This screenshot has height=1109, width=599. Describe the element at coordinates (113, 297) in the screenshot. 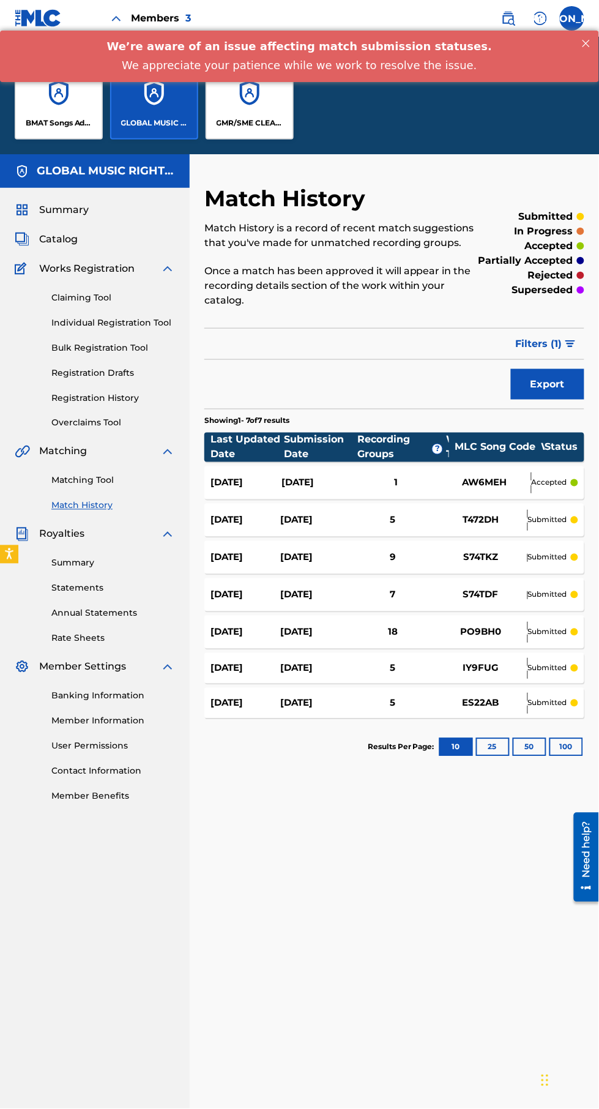

I see `a: Claiming Tool` at that location.